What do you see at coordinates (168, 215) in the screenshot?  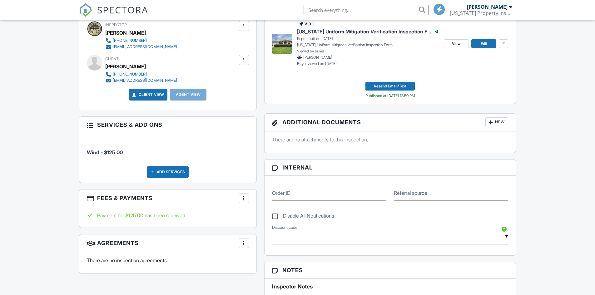 I see `div: Payment for $125.00 has been received.` at bounding box center [168, 215].